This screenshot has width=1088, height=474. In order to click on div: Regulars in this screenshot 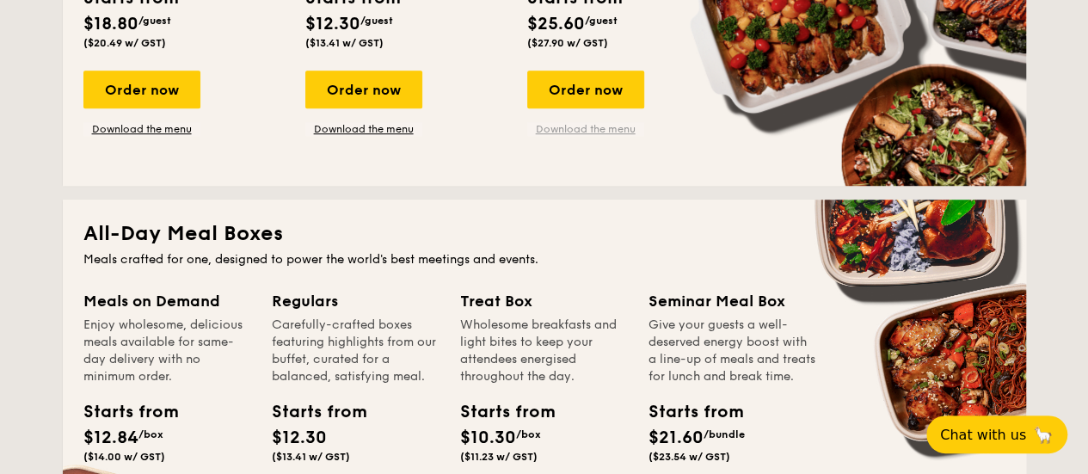, I will do `click(355, 301)`.